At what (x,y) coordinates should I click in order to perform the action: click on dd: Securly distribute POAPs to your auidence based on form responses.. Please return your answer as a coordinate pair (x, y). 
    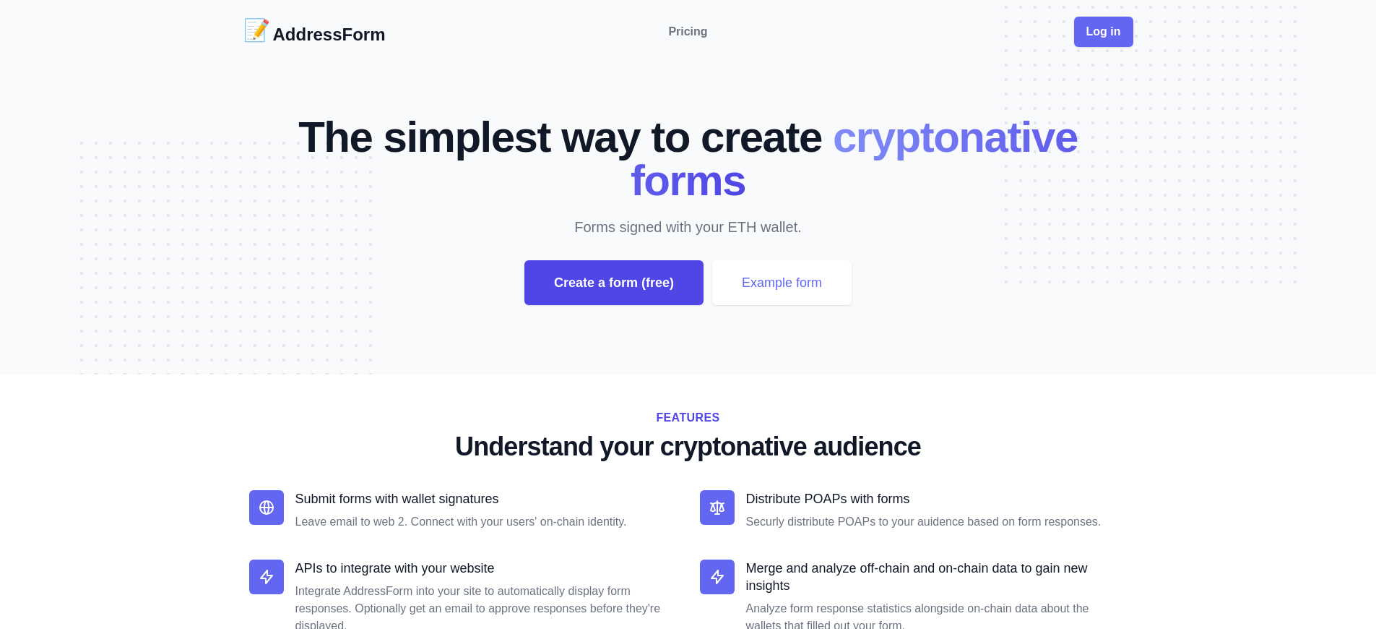
    Looking at the image, I should click on (937, 522).